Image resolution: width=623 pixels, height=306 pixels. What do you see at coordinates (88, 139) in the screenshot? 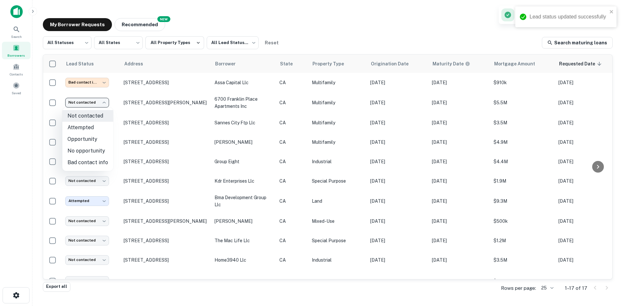
I see `li: Opportunity` at bounding box center [88, 139].